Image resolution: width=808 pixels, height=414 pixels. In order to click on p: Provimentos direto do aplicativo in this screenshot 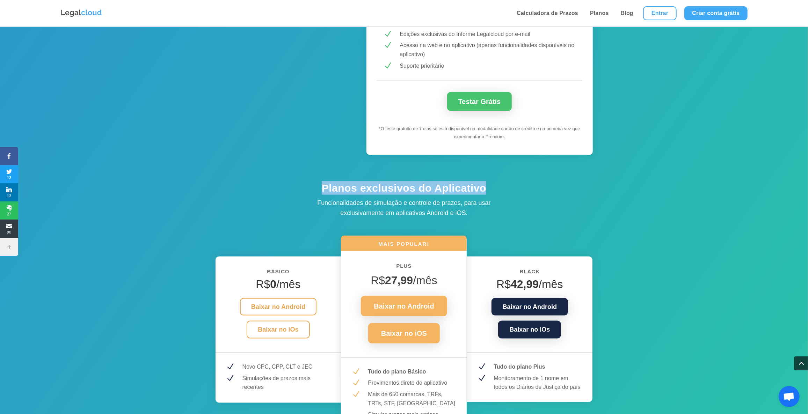, I will do `click(412, 383)`.